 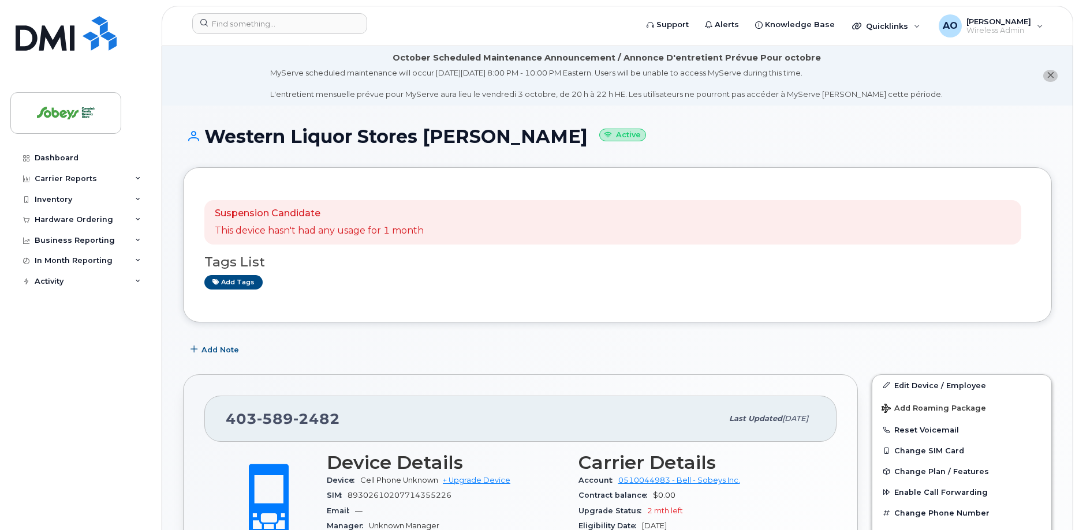 What do you see at coordinates (598, 480) in the screenshot?
I see `span: Account` at bounding box center [598, 480].